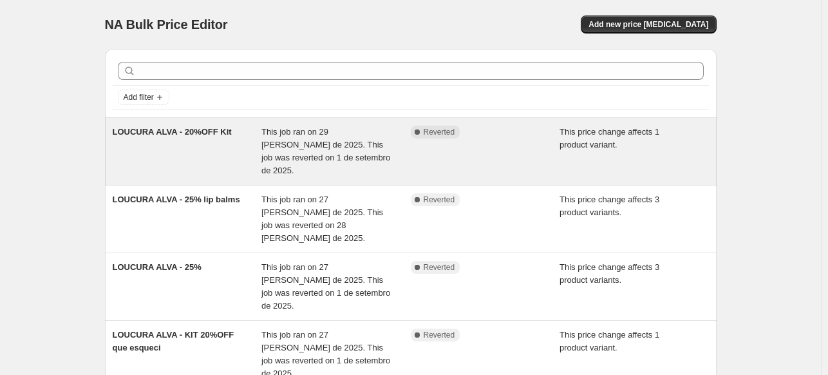  I want to click on span: NA Bulk Price Editor, so click(166, 24).